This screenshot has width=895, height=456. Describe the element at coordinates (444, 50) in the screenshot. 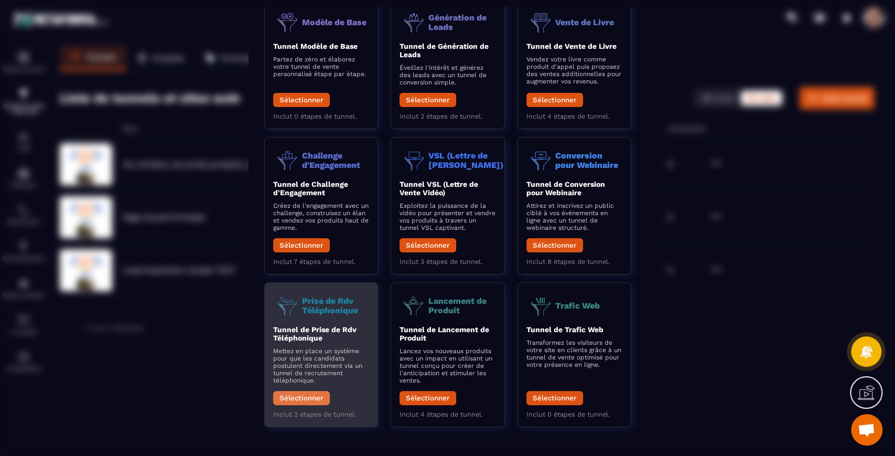

I see `b: Tunnel de Génération de Leads` at that location.